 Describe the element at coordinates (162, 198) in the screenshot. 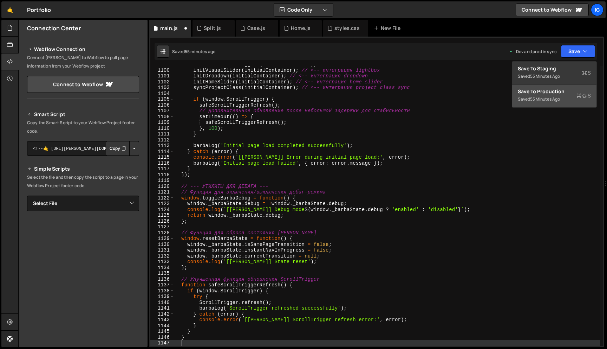

I see `div: 1122` at that location.